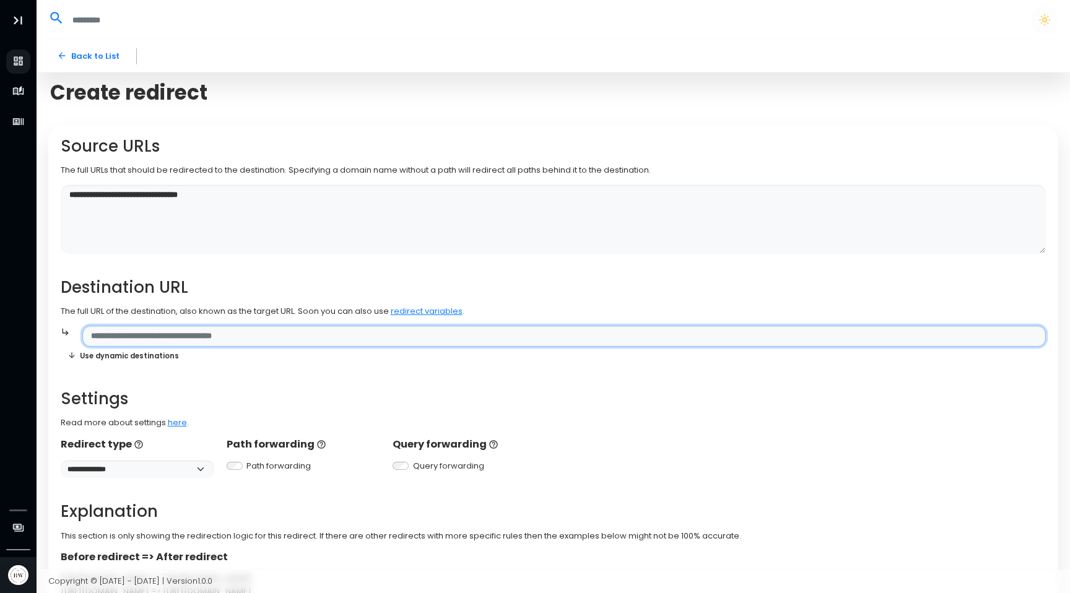 Image resolution: width=1070 pixels, height=593 pixels. I want to click on a: Back to List, so click(88, 56).